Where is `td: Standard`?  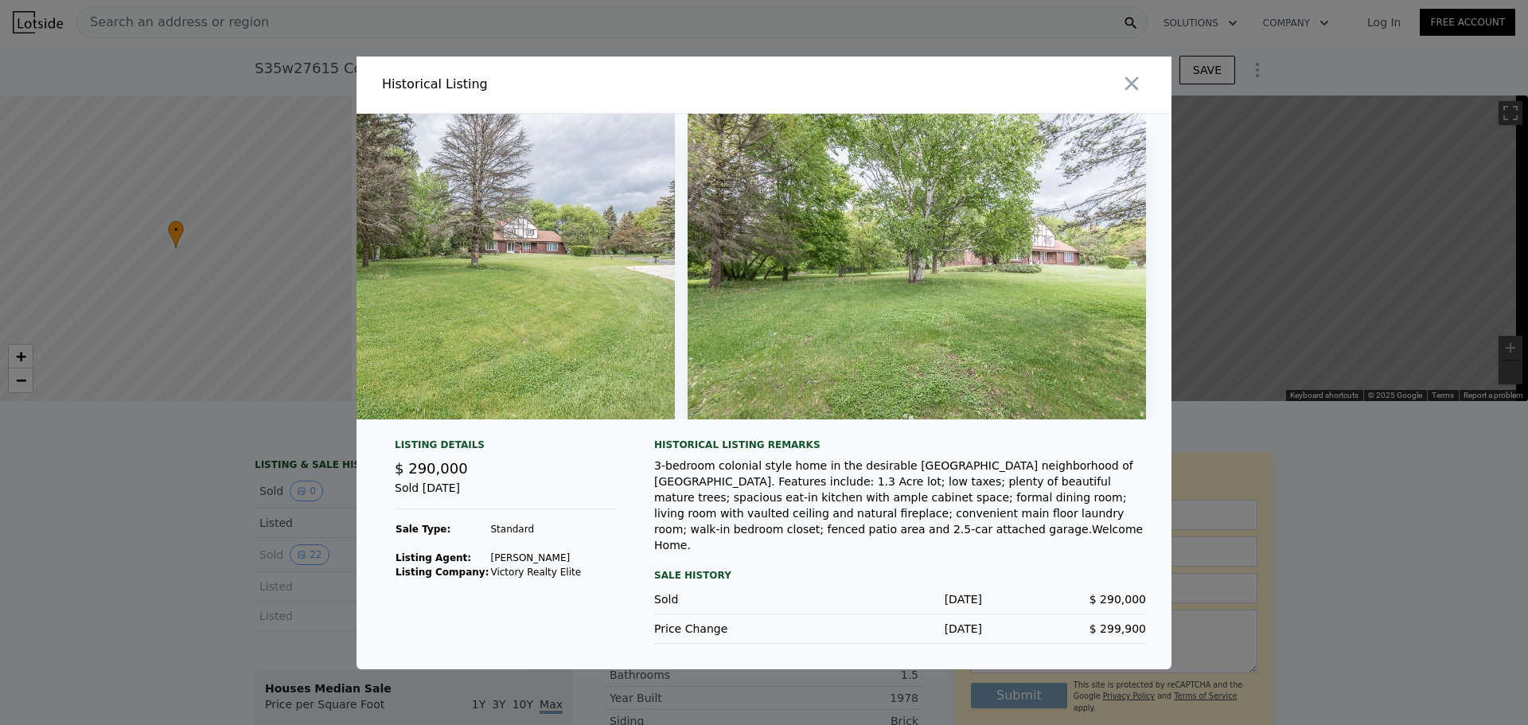
td: Standard is located at coordinates (536, 529).